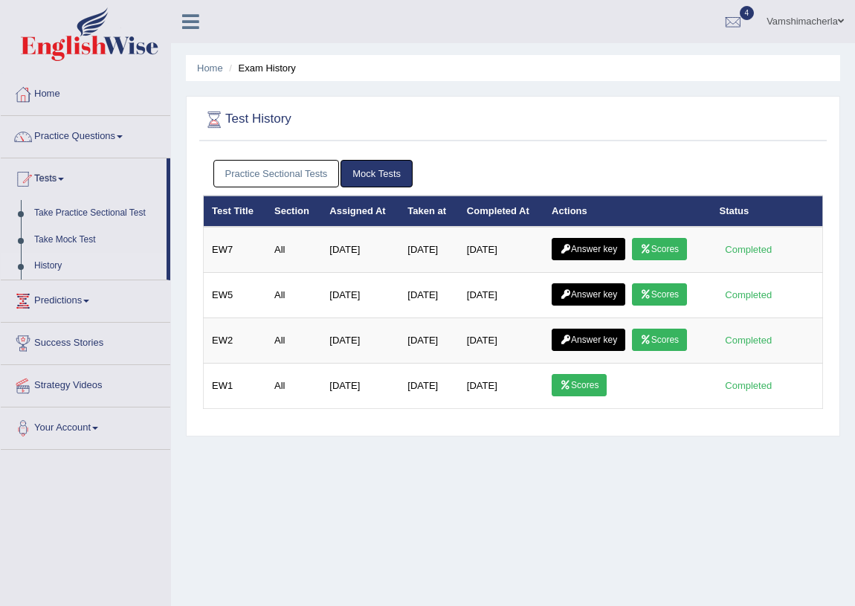 The image size is (855, 606). Describe the element at coordinates (97, 266) in the screenshot. I see `a: History` at that location.